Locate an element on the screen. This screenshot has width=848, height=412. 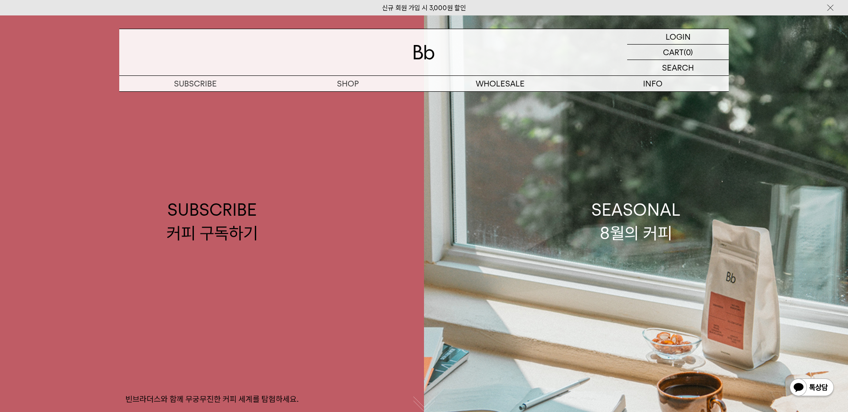
a: SHOP is located at coordinates (348, 83).